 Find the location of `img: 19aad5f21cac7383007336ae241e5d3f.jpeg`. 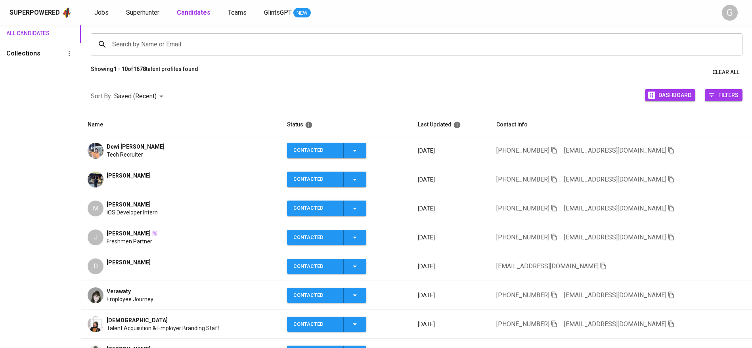

img: 19aad5f21cac7383007336ae241e5d3f.jpeg is located at coordinates (96, 295).